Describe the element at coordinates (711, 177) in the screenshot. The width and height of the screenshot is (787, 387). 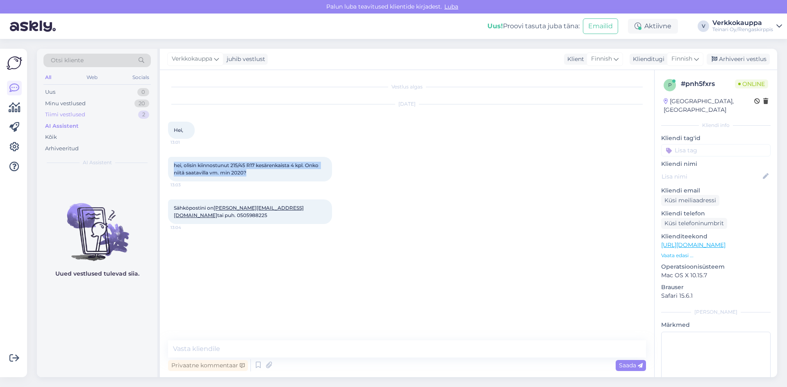
I see `input: Lisa nimi` at that location.